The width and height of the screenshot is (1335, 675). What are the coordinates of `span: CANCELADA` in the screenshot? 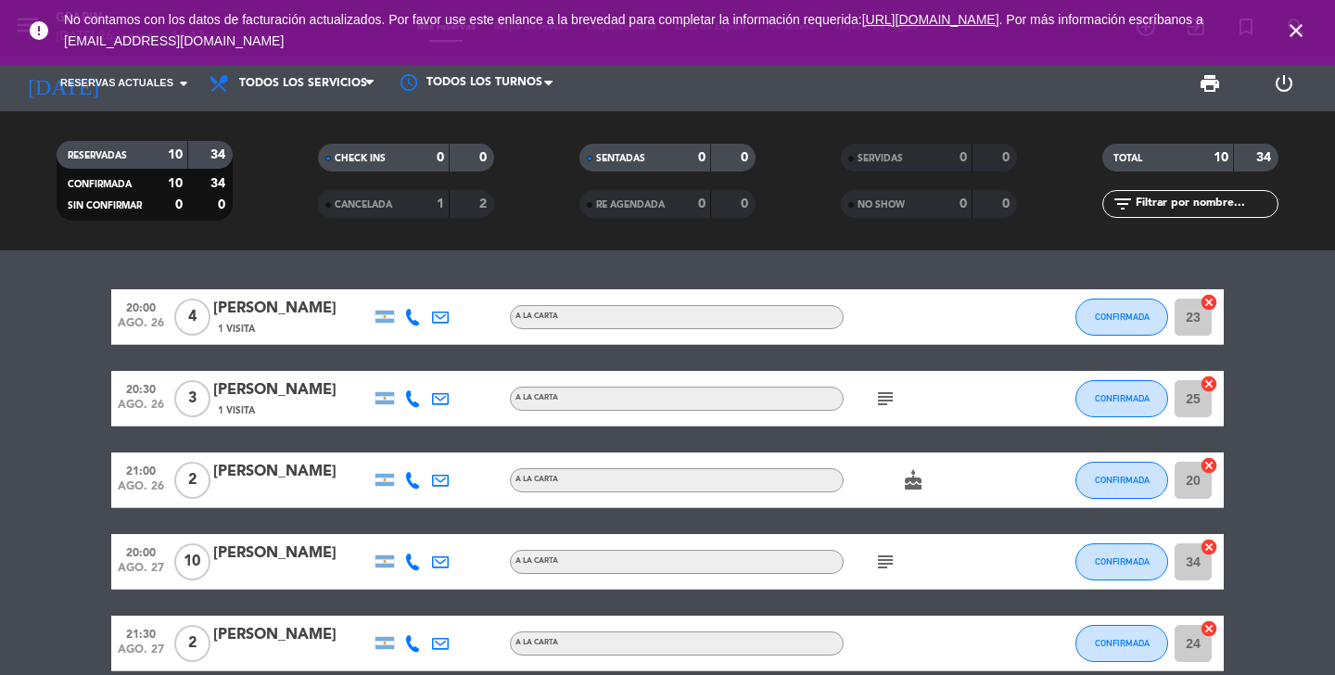 It's located at (364, 205).